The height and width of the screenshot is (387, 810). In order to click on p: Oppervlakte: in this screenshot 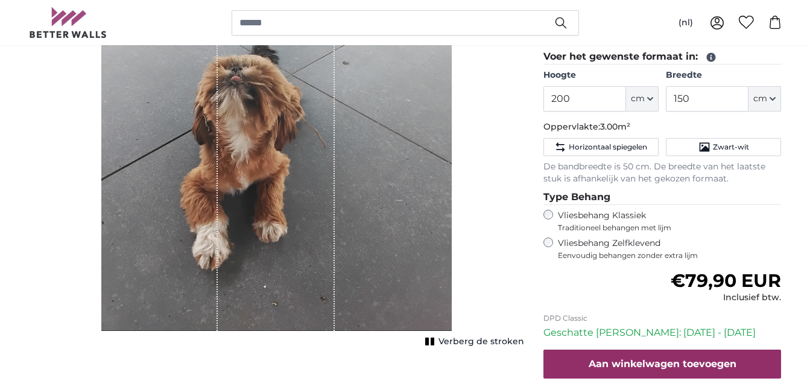, I will do `click(662, 127)`.